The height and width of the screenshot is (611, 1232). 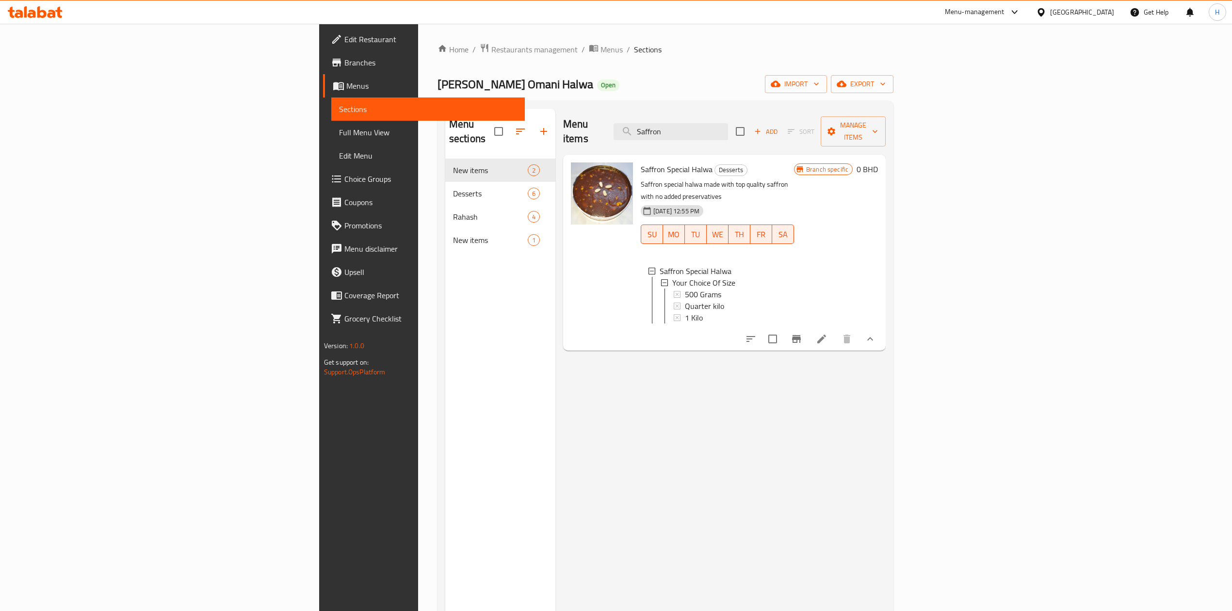 I want to click on span: 1.0.0, so click(x=356, y=346).